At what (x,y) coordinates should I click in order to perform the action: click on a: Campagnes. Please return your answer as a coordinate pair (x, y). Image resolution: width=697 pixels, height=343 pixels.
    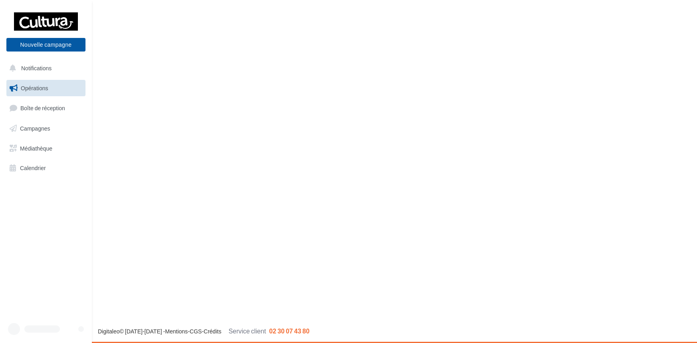
    Looking at the image, I should click on (46, 129).